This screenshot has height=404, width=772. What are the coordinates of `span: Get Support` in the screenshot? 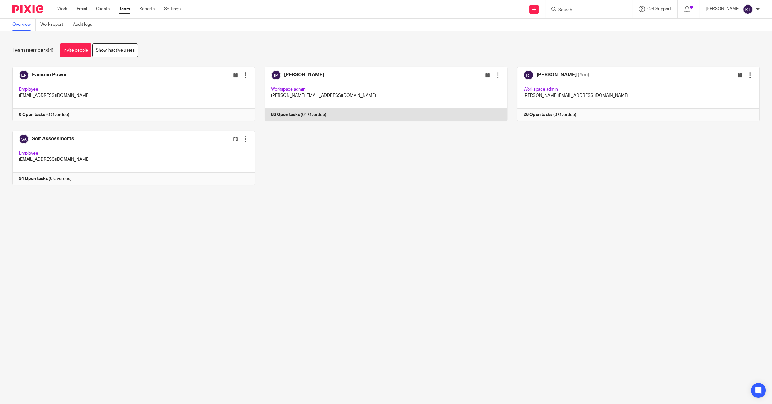 It's located at (659, 9).